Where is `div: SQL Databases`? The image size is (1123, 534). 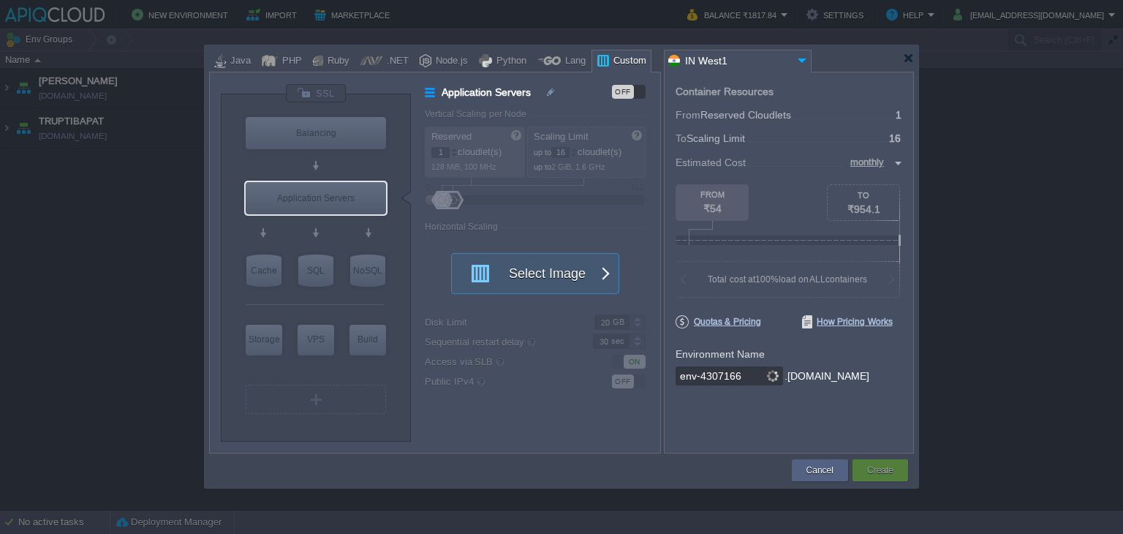 div: SQL Databases is located at coordinates (316, 271).